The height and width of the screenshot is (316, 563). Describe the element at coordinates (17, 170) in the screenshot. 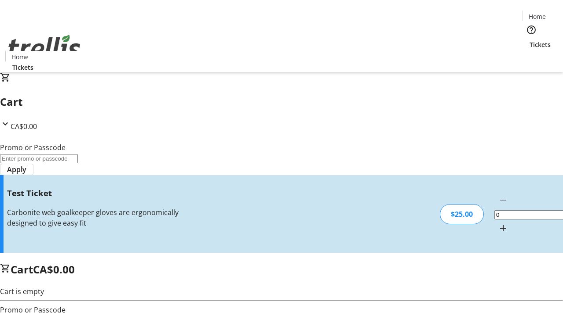

I see `span: Apply` at that location.